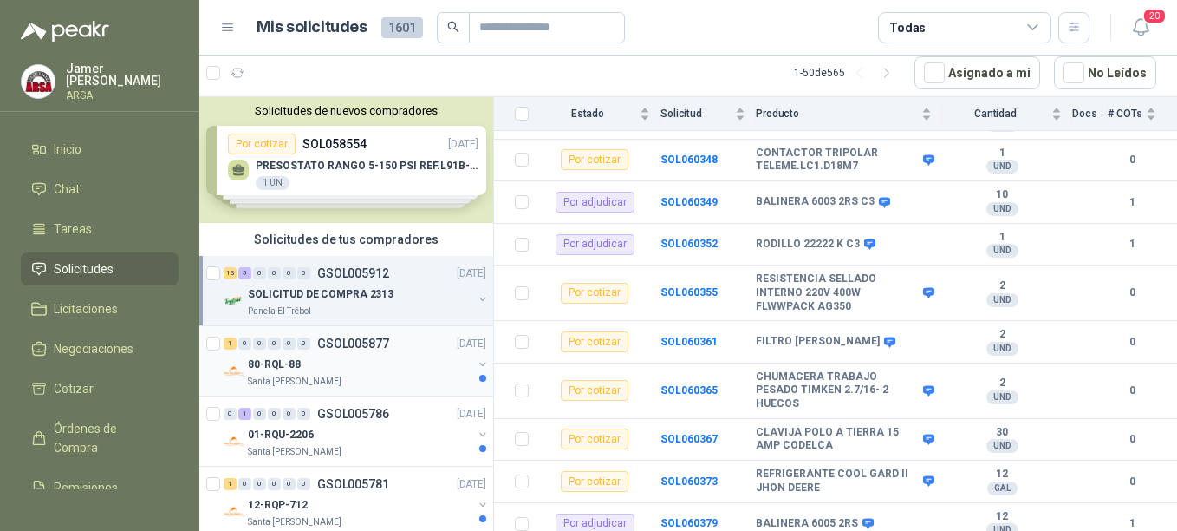 This screenshot has height=531, width=1177. What do you see at coordinates (1002, 488) in the screenshot?
I see `div: GAL` at bounding box center [1002, 488].